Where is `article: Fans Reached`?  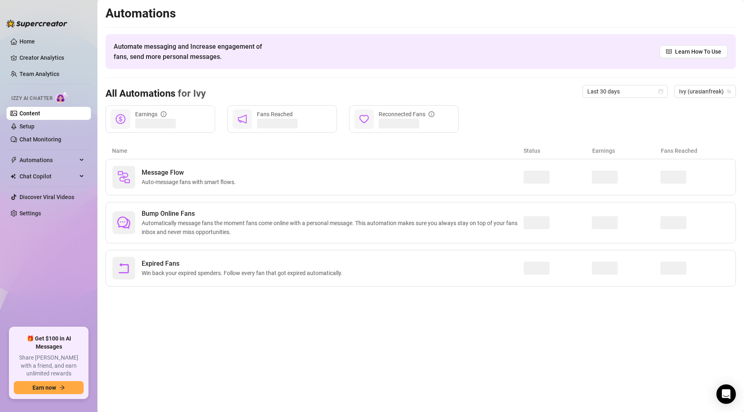
article: Fans Reached is located at coordinates (695, 151).